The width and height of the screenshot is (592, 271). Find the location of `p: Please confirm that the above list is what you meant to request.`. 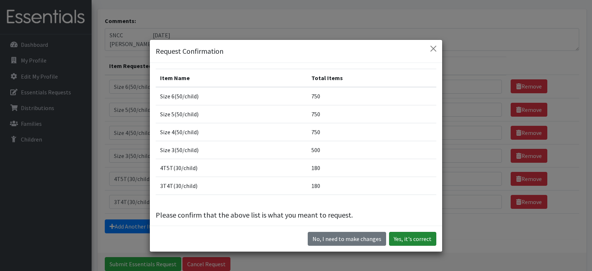

p: Please confirm that the above list is what you meant to request. is located at coordinates (296, 215).